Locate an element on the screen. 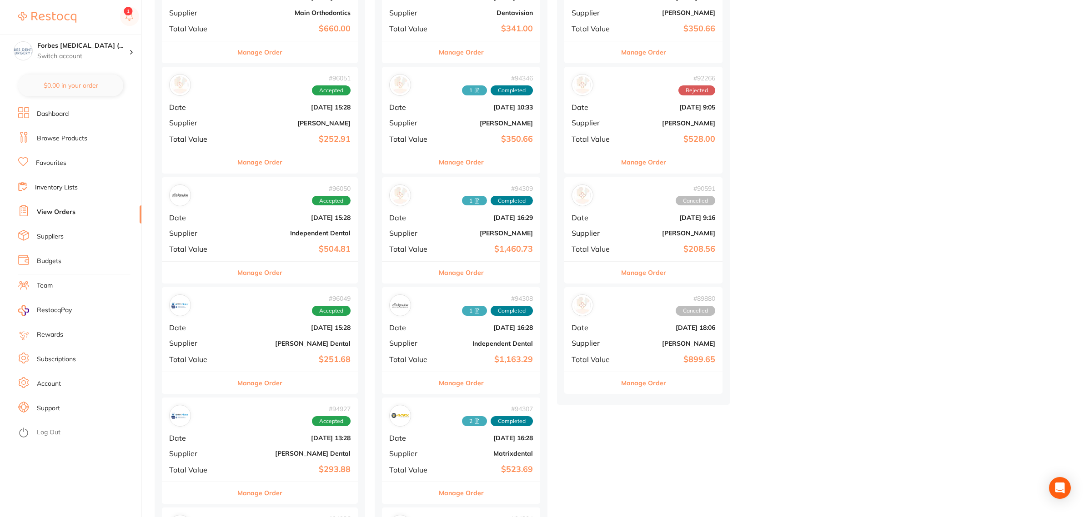 Image resolution: width=1089 pixels, height=517 pixels. b: $251.68 is located at coordinates (292, 360).